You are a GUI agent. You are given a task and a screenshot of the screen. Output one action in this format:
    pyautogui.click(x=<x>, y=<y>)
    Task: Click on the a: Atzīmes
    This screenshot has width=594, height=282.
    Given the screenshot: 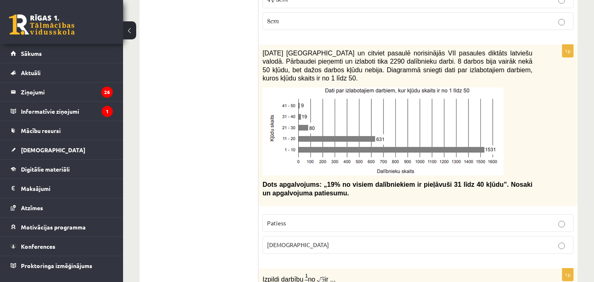 What is the action you would take?
    pyautogui.click(x=62, y=208)
    